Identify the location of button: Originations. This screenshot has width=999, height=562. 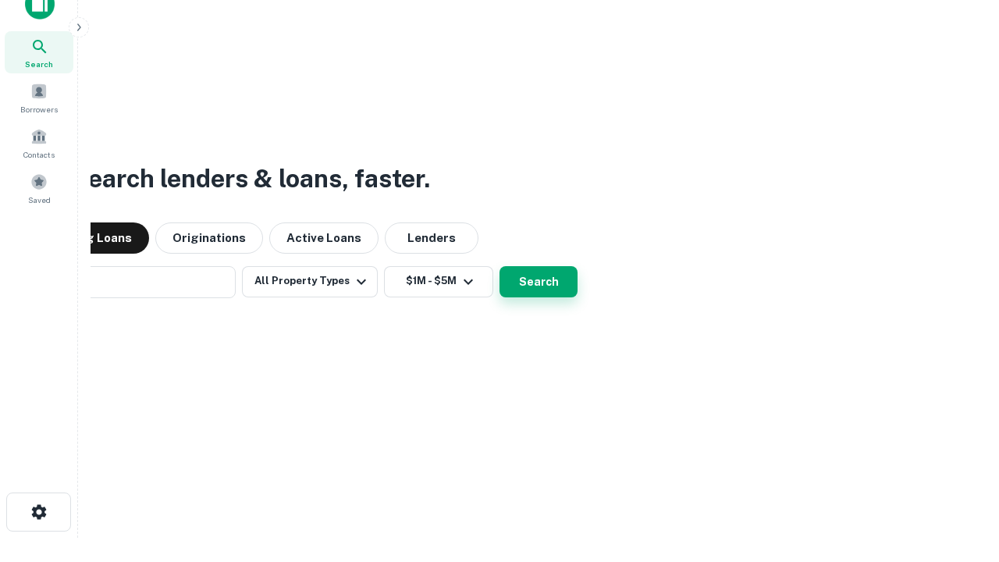
(209, 238).